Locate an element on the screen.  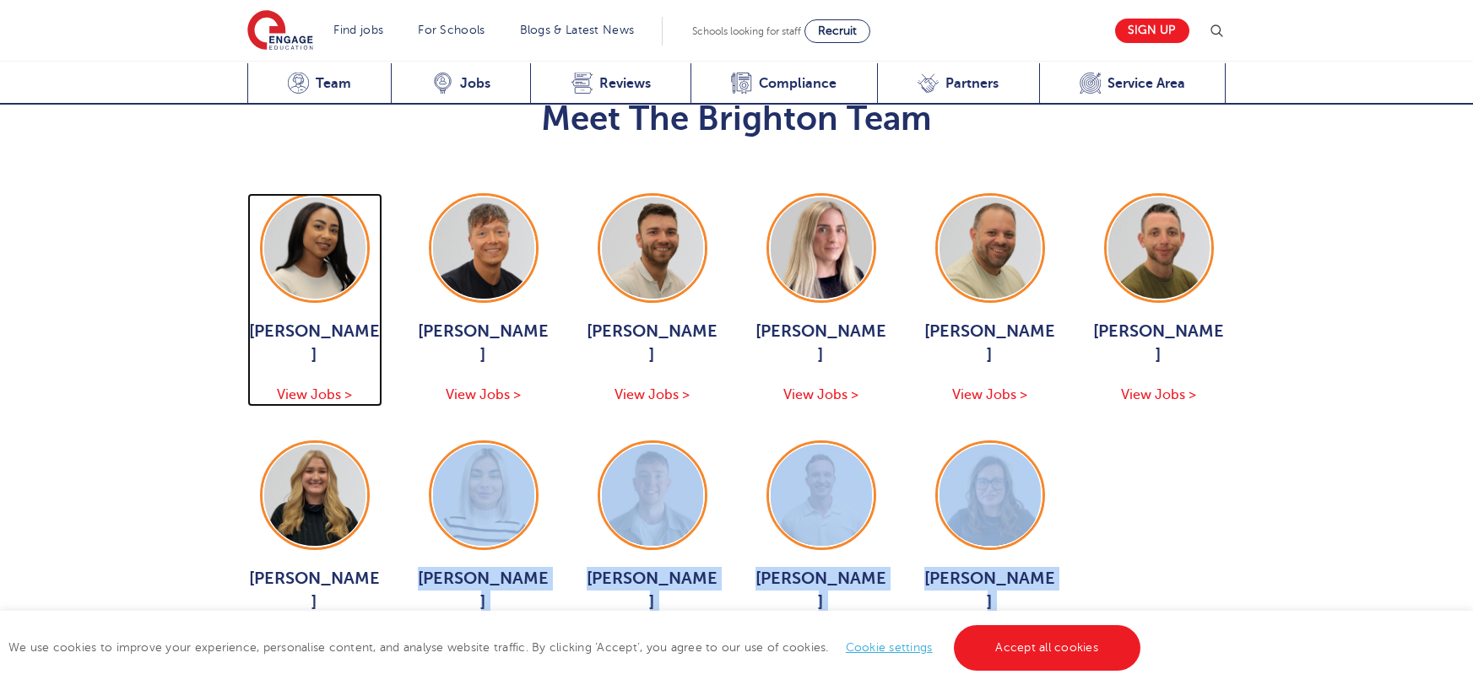
a: Recruit is located at coordinates (837, 31).